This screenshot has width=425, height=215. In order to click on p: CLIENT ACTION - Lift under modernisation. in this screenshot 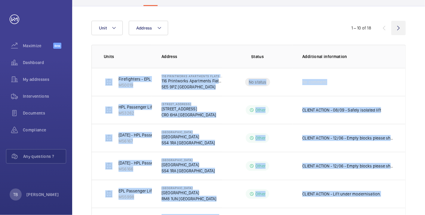, I will do `click(341, 194)`.